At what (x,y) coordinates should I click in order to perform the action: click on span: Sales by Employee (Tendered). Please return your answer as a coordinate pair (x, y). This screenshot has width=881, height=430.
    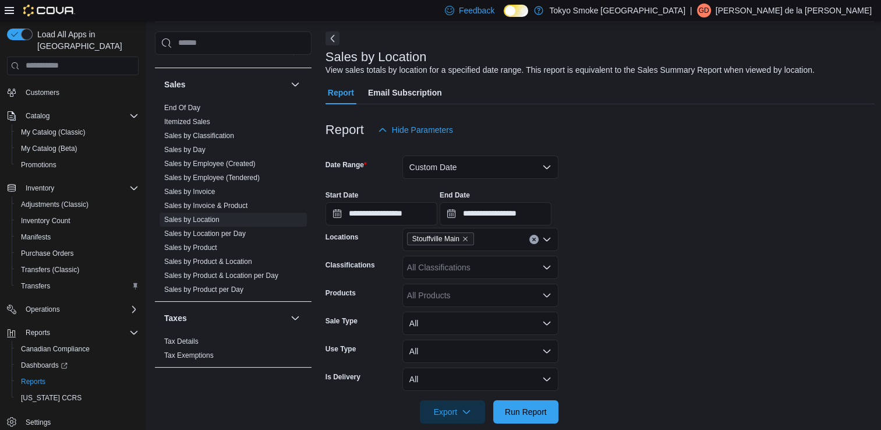
    Looking at the image, I should click on (212, 178).